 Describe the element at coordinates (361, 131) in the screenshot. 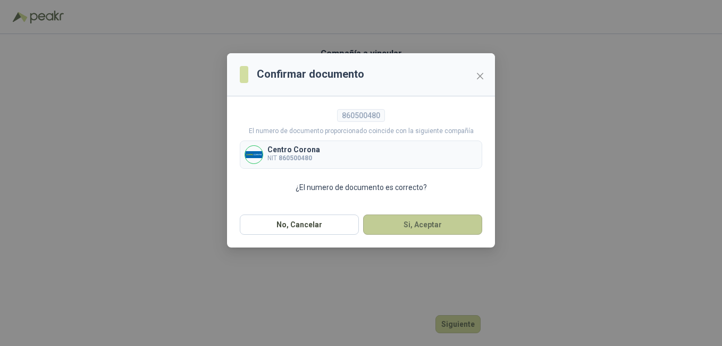

I see `p: El numero de documento proporcionado coincide con la siguiente compañía` at that location.